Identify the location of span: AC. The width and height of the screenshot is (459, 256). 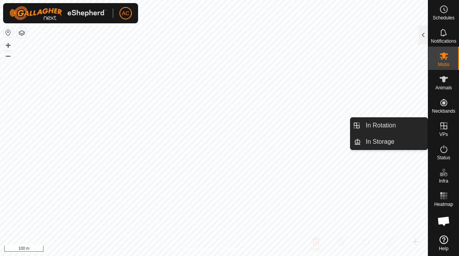
(125, 13).